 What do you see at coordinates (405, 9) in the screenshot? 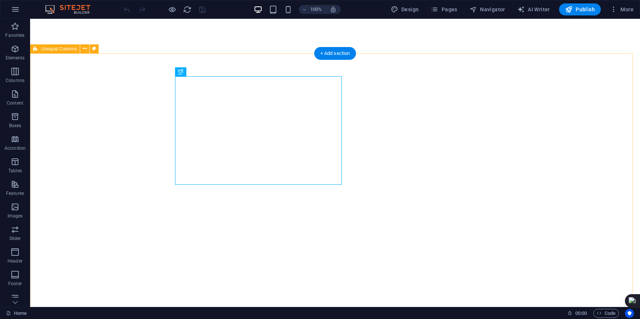
I see `button: Design` at bounding box center [405, 9].